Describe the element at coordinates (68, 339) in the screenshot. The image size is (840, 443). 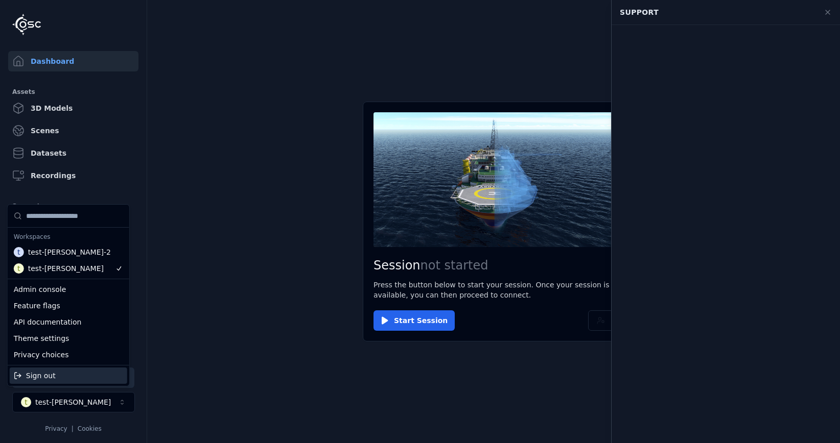
I see `div: Theme settings` at that location.